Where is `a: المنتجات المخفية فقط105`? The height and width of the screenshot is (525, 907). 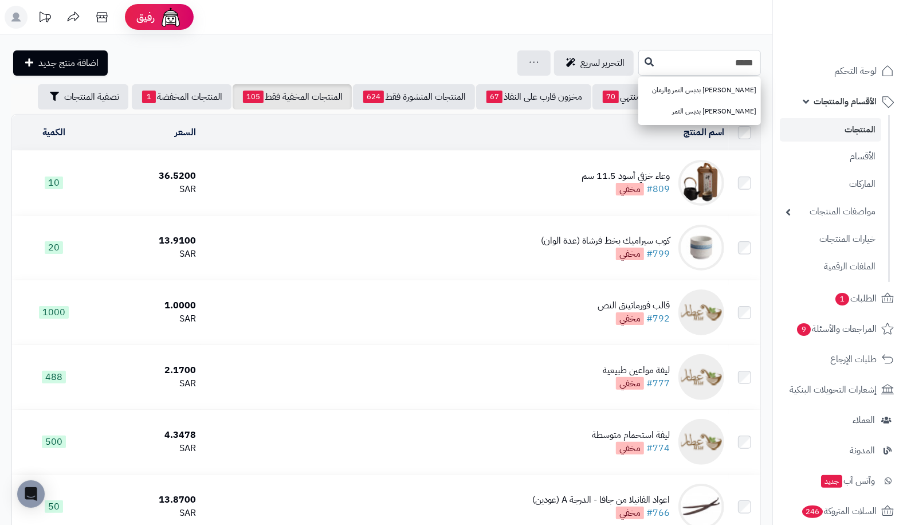 a: المنتجات المخفية فقط105 is located at coordinates (292, 97).